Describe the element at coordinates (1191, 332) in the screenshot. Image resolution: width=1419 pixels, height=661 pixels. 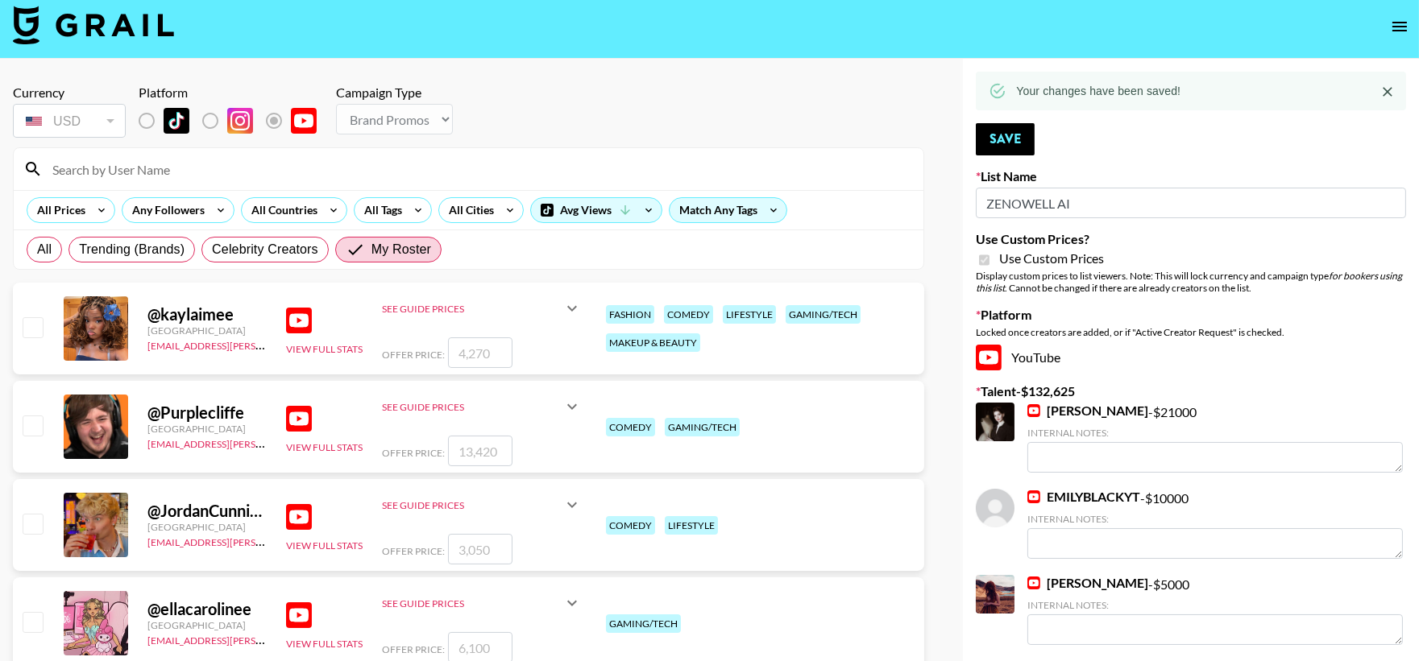
I see `div: Locked once creators are added, or if "Active Creator Request" is checked.` at that location.